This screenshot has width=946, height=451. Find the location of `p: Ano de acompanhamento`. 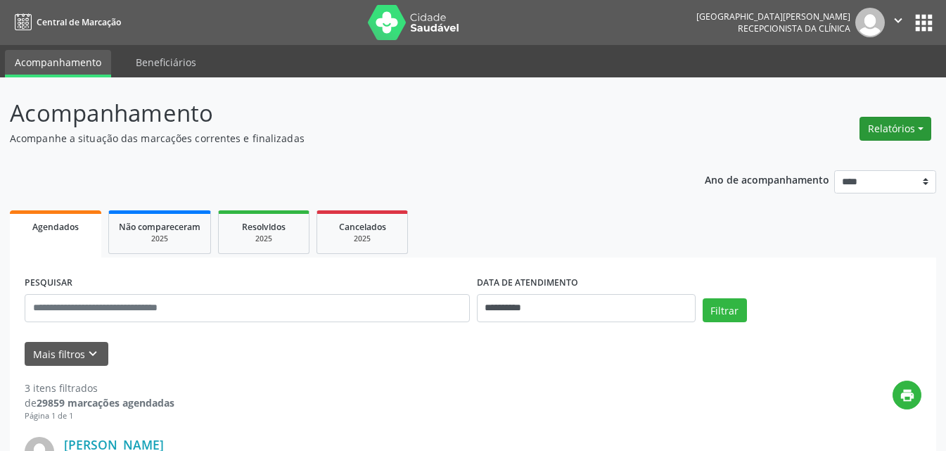

p: Ano de acompanhamento is located at coordinates (766, 179).